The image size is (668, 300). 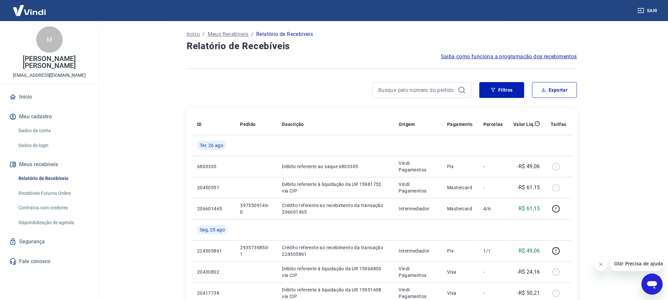 What do you see at coordinates (524, 124) in the screenshot?
I see `p: Valor Líq.` at bounding box center [524, 124].